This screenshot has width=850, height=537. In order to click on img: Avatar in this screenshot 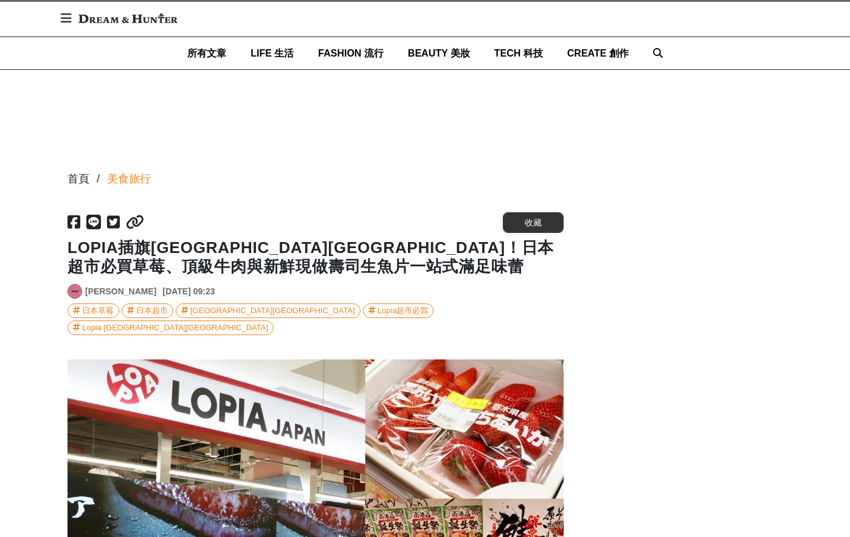, I will do `click(75, 291)`.